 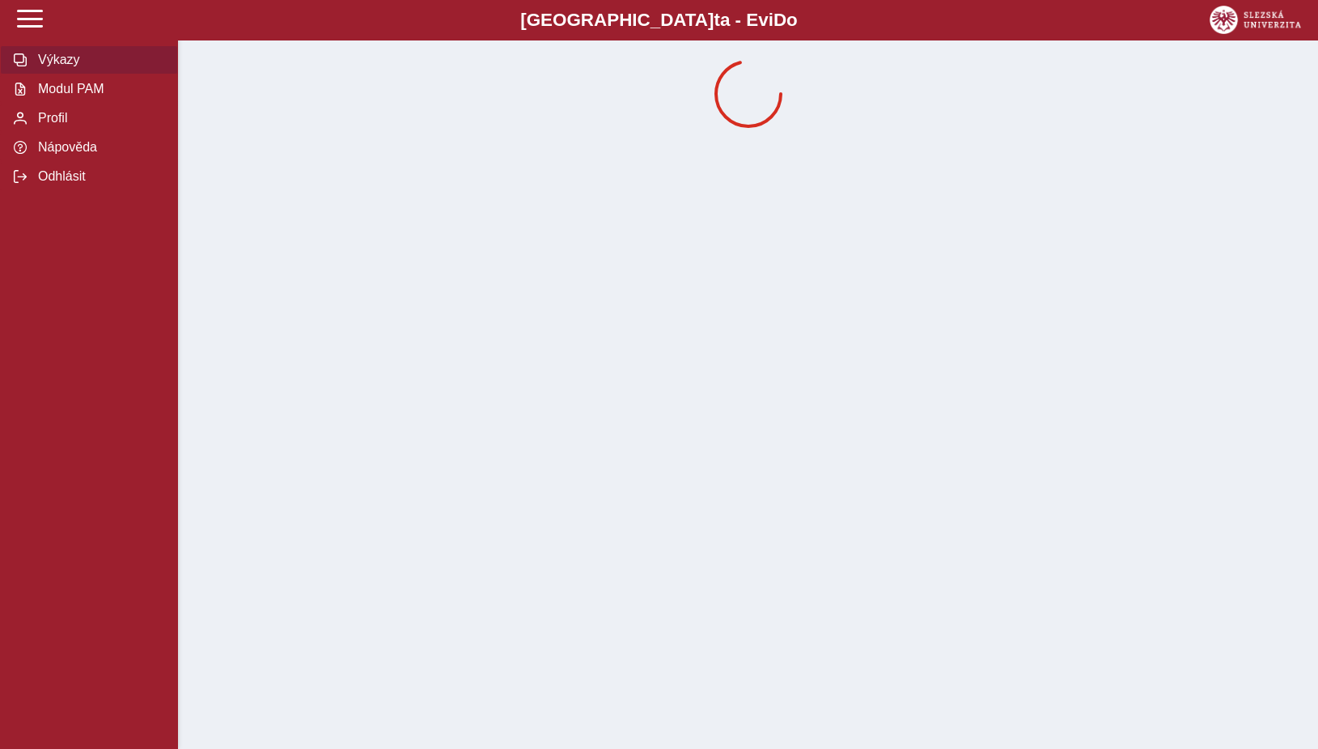 What do you see at coordinates (792, 19) in the screenshot?
I see `span: o` at bounding box center [792, 19].